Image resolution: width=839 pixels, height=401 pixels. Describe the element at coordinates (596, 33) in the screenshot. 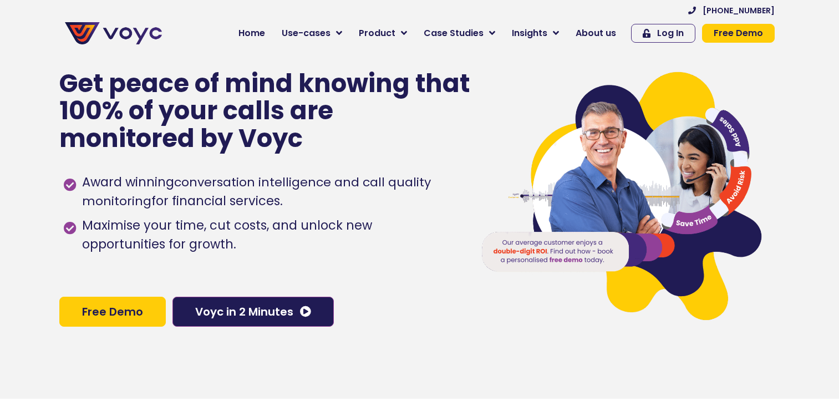

I see `span: About us` at that location.